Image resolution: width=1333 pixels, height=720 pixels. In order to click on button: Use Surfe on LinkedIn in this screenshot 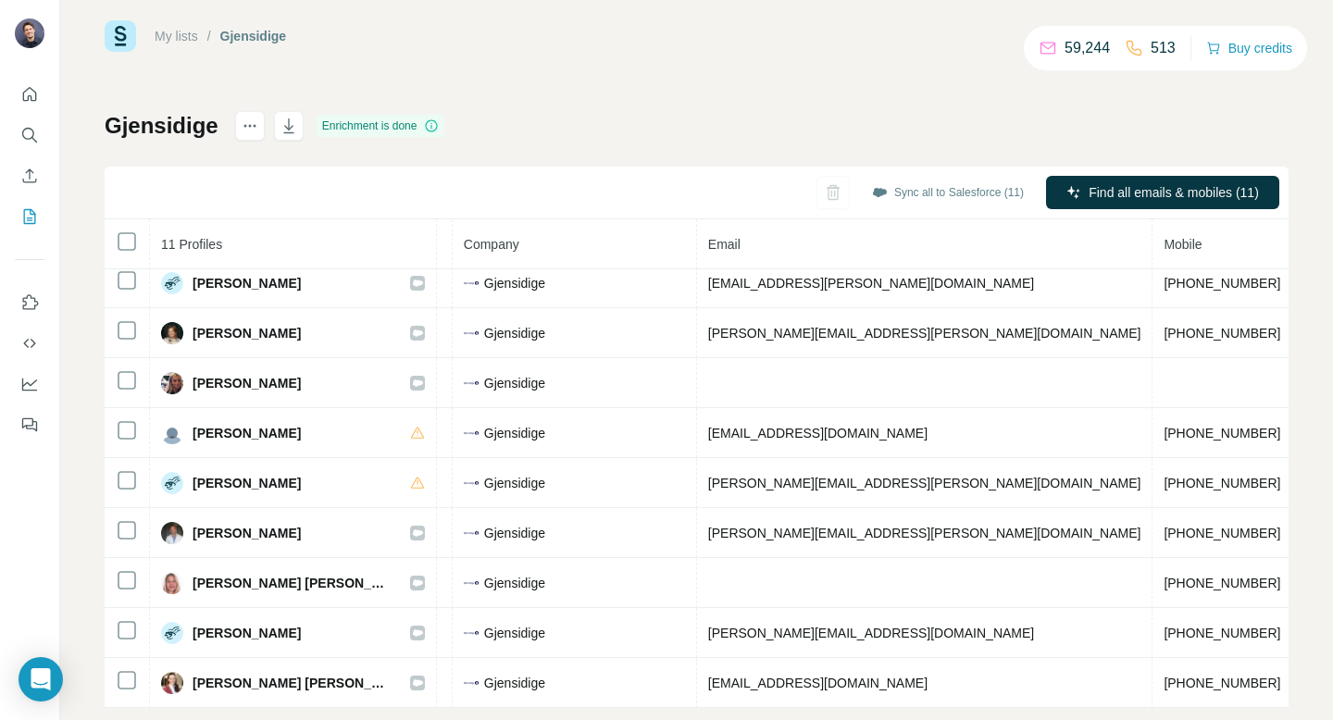, I will do `click(30, 303)`.